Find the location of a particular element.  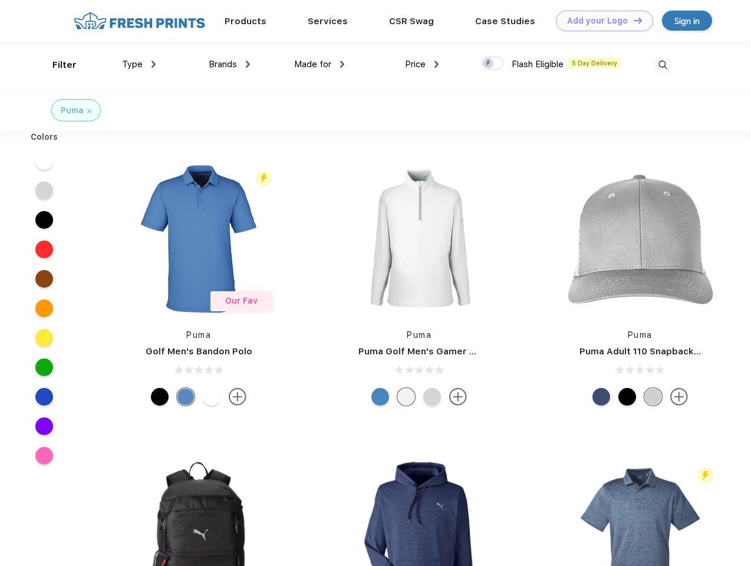

div: Peacoat Qut Shd is located at coordinates (602, 397).